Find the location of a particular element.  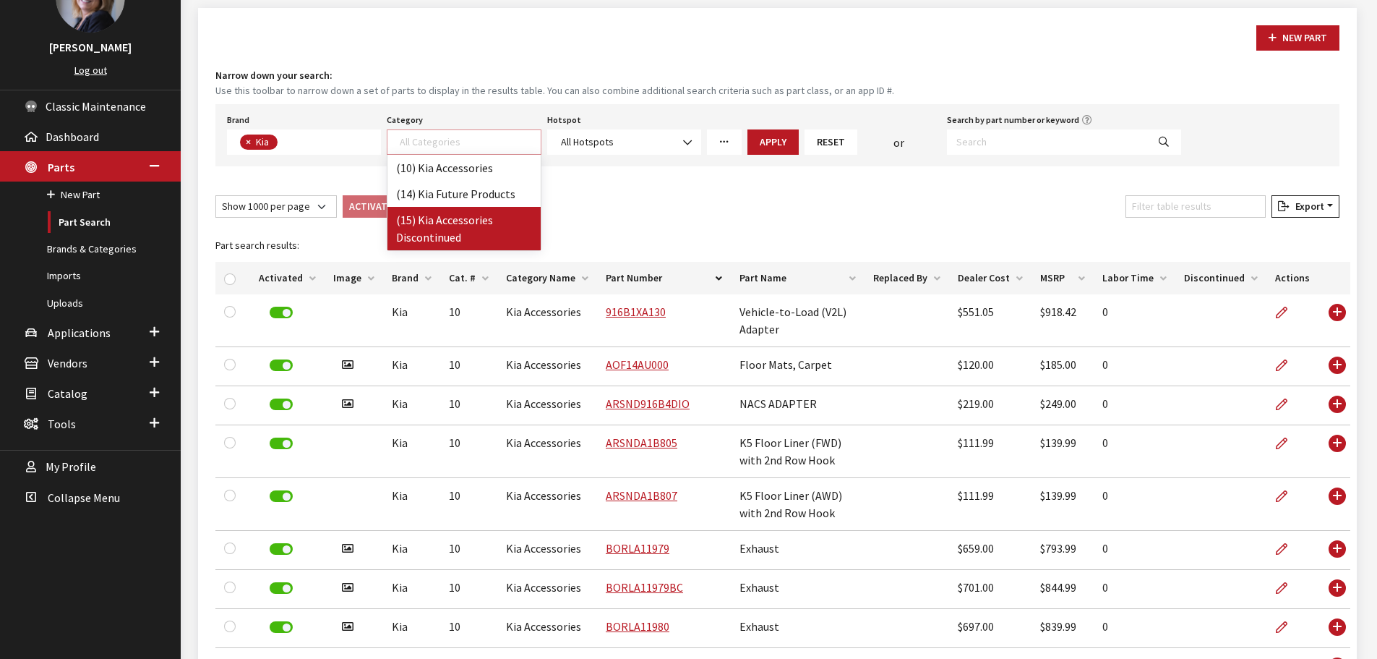

td: $839.99 is located at coordinates (1063, 628).